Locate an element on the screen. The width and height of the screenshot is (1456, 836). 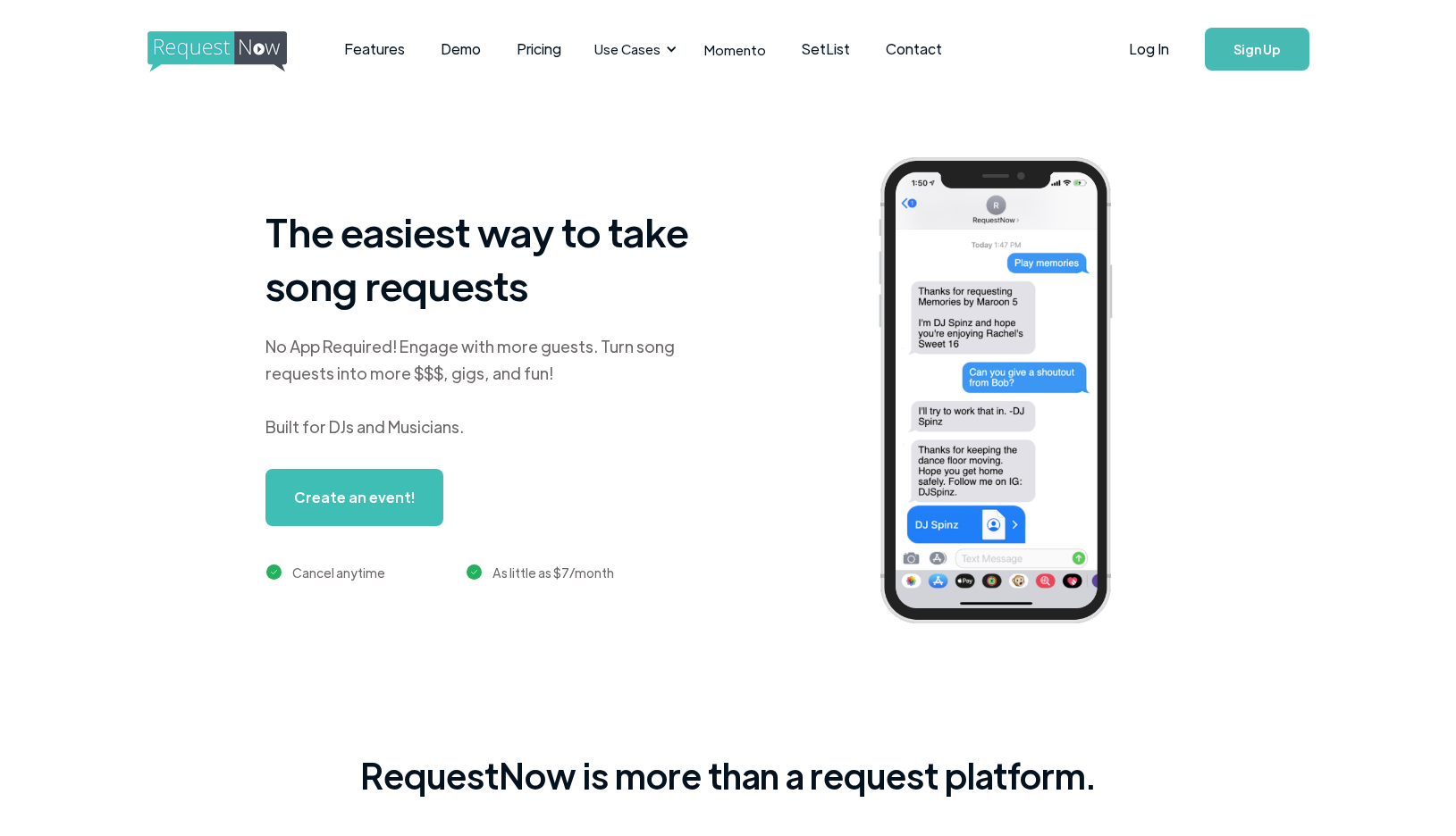
a: Momento is located at coordinates (734, 49).